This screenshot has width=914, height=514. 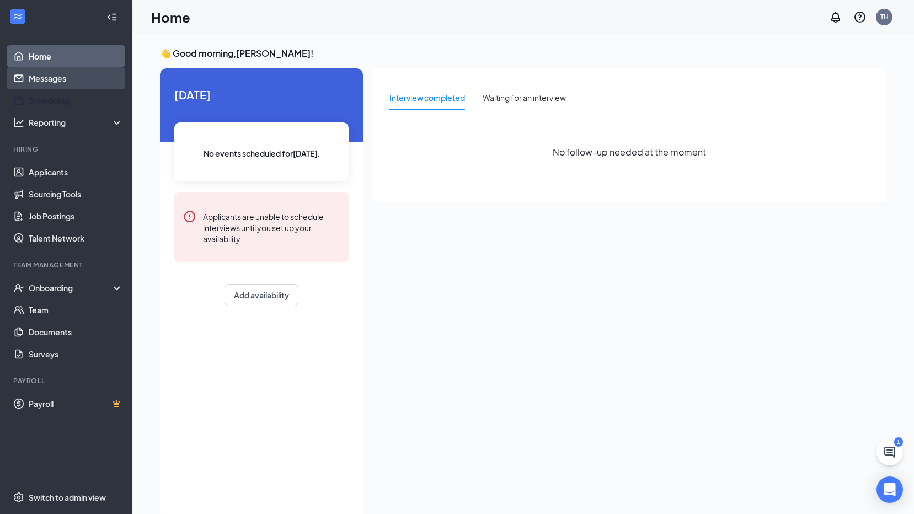 What do you see at coordinates (76, 78) in the screenshot?
I see `a: Messages` at bounding box center [76, 78].